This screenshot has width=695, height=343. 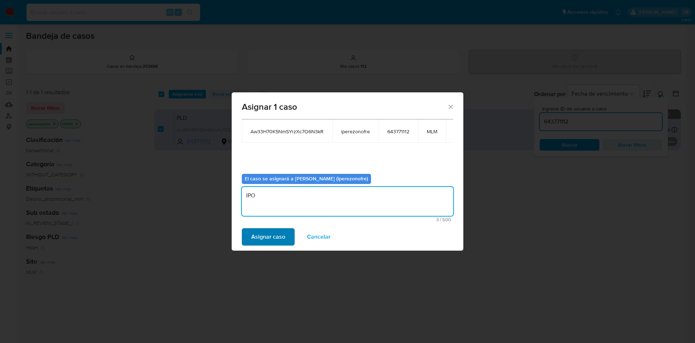 What do you see at coordinates (287, 131) in the screenshot?
I see `span: Aw33H70K5NmSYrzXc7O6N3kR` at bounding box center [287, 131].